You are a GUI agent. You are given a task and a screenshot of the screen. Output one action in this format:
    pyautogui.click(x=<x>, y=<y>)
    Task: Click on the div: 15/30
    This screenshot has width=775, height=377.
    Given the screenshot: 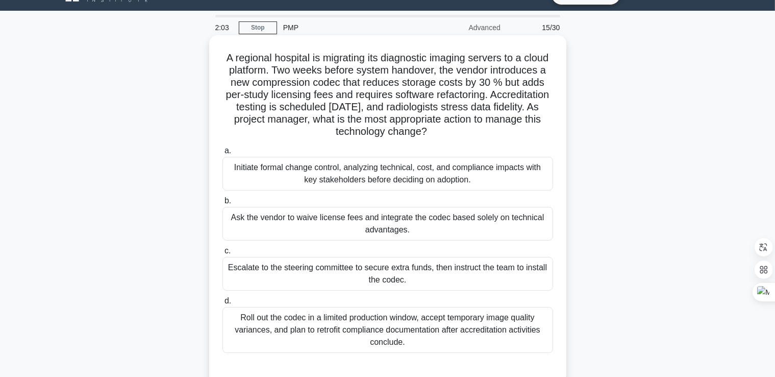 What is the action you would take?
    pyautogui.click(x=536, y=28)
    